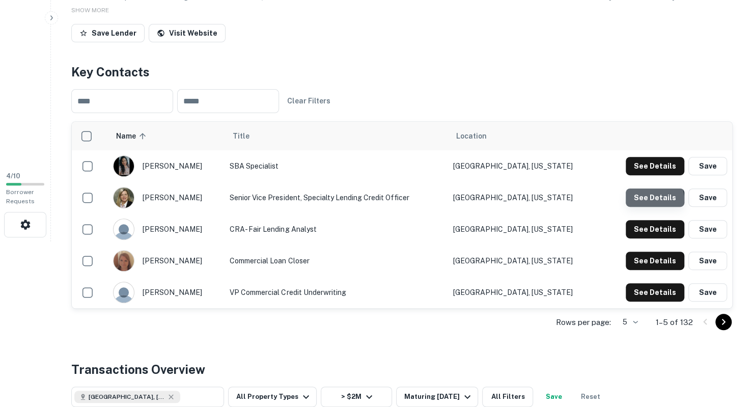 This screenshot has height=407, width=753. Describe the element at coordinates (132, 136) in the screenshot. I see `span: Name` at that location.